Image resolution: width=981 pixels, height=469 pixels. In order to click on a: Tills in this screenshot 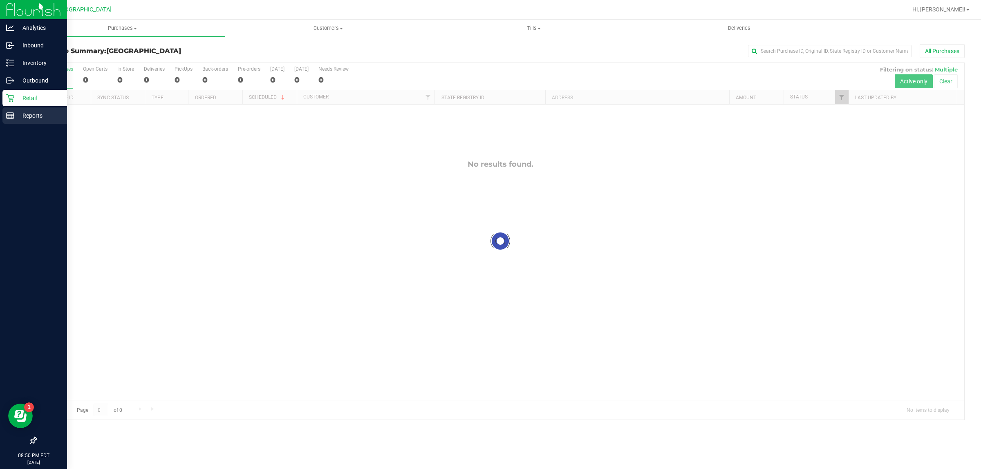, I will do `click(533, 28)`.